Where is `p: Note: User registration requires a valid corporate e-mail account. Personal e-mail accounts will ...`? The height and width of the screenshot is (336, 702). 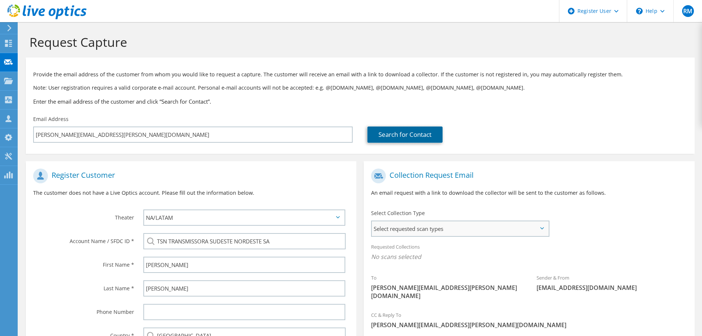 p: Note: User registration requires a valid corporate e-mail account. Personal e-mail accounts will ... is located at coordinates (360, 88).